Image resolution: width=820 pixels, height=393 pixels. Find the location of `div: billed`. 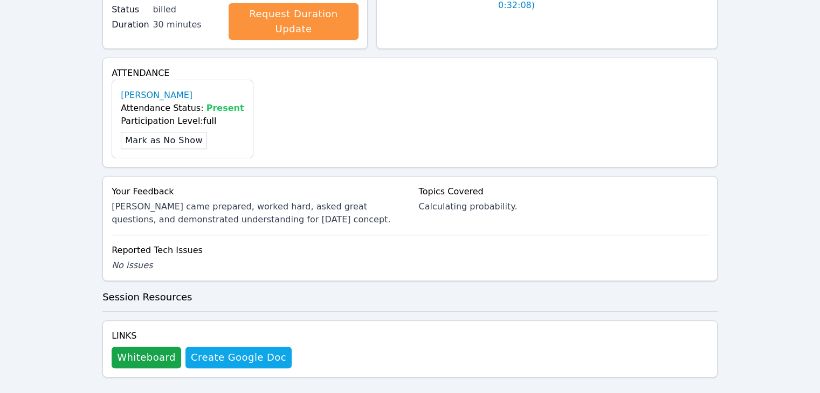

div: billed is located at coordinates (186, 10).